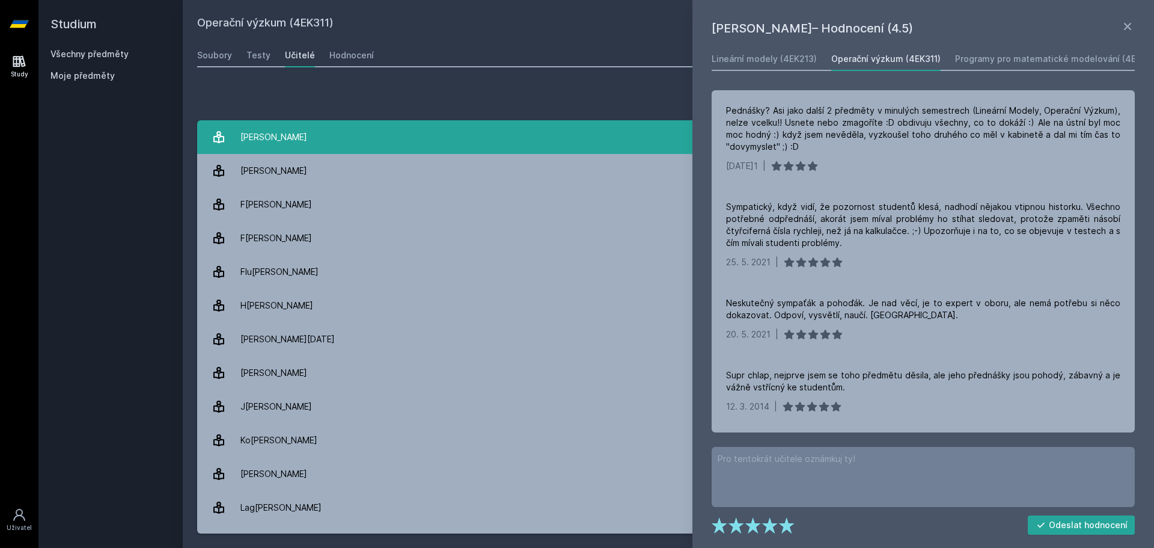  What do you see at coordinates (1082, 525) in the screenshot?
I see `button: Odeslat hodnocení` at bounding box center [1082, 525].